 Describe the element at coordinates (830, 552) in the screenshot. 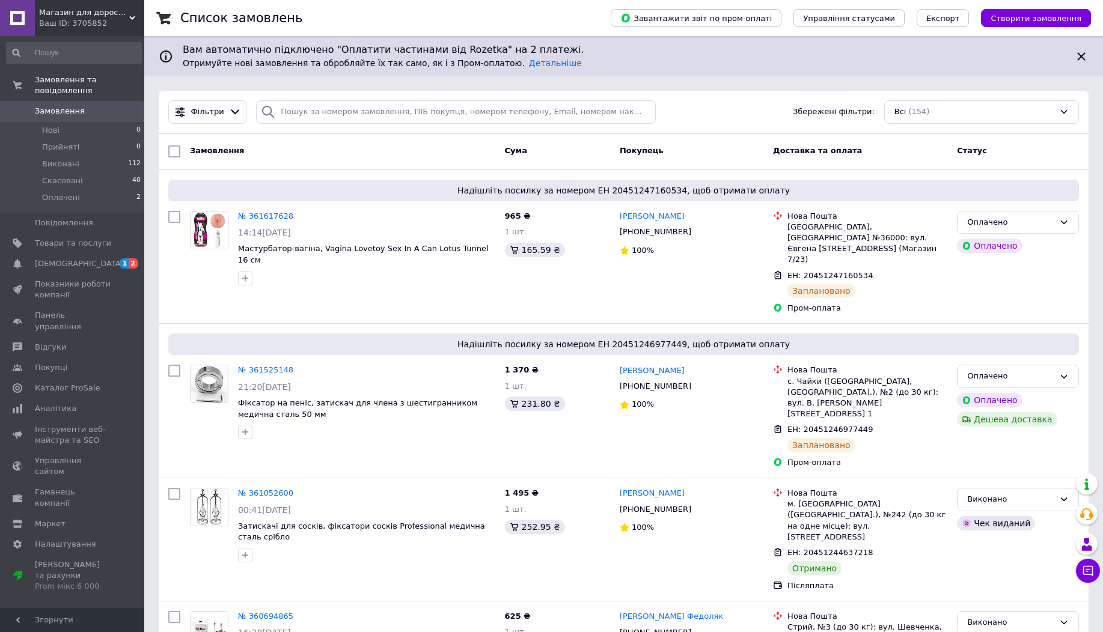

I see `span: ЕН: 20451244637218` at that location.